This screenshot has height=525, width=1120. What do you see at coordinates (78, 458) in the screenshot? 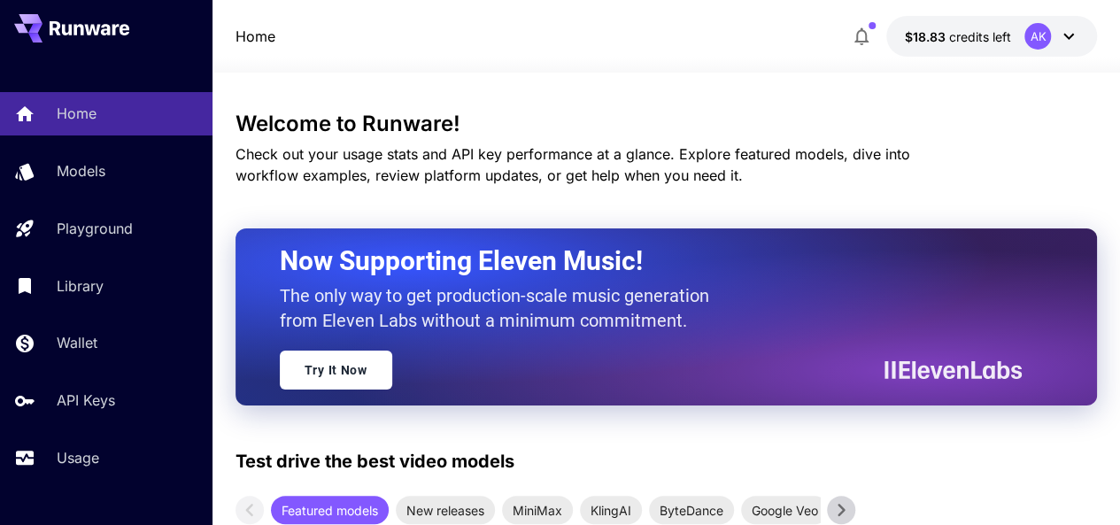
I see `p: Usage` at bounding box center [78, 458].